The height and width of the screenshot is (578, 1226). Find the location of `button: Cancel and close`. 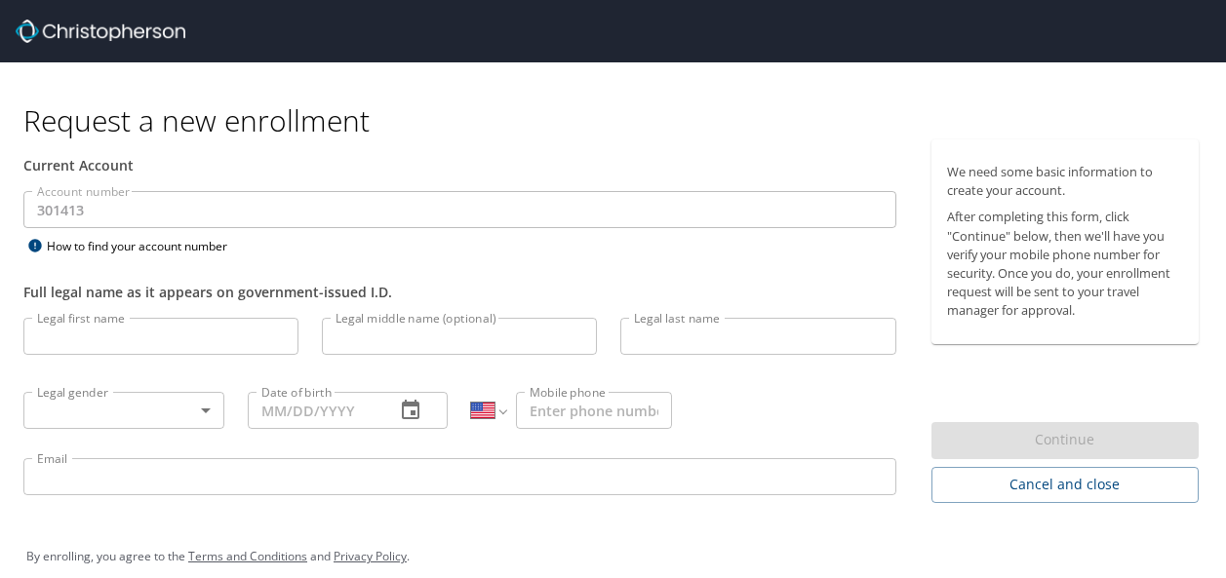

button: Cancel and close is located at coordinates (1065, 485).